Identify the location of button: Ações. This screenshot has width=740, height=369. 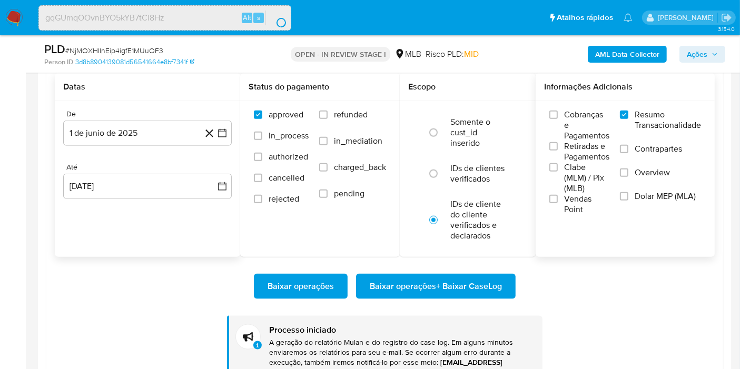
(702, 54).